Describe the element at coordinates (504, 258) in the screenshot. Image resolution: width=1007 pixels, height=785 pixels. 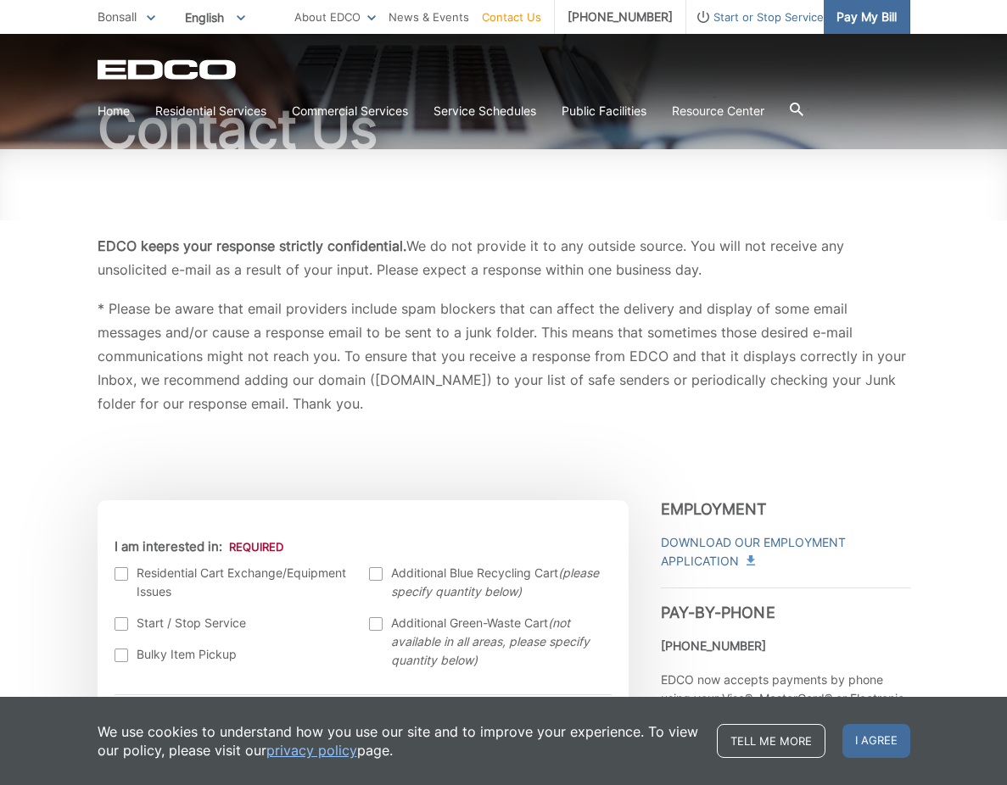
I see `p: We do not provide it to any outside source. You will not receive any unsolicited e-mail as a resu...` at that location.